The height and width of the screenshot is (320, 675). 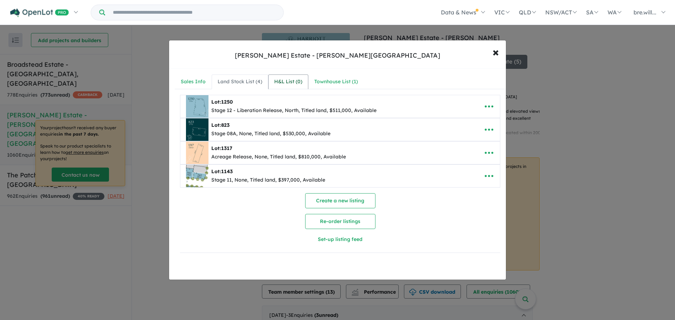 I want to click on div: Stage 11, None, Titled land, $397,000, Available, so click(x=268, y=180).